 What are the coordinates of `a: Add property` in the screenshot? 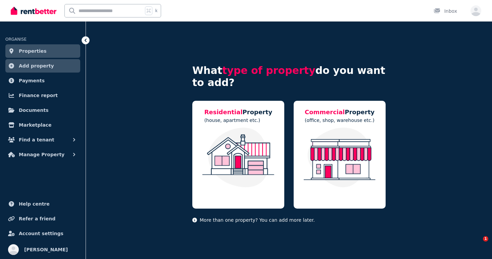 It's located at (43, 66).